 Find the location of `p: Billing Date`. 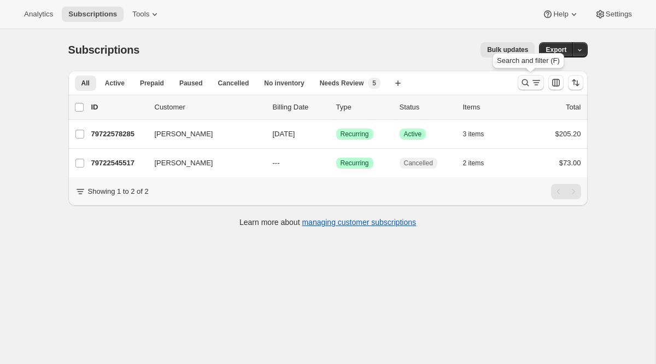

p: Billing Date is located at coordinates (300, 107).